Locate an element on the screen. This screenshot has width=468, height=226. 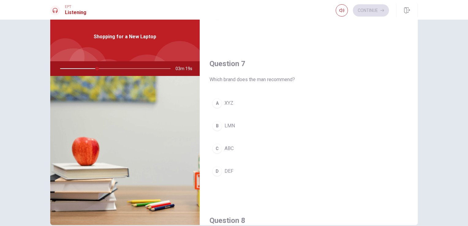
button: CABC is located at coordinates (309, 149).